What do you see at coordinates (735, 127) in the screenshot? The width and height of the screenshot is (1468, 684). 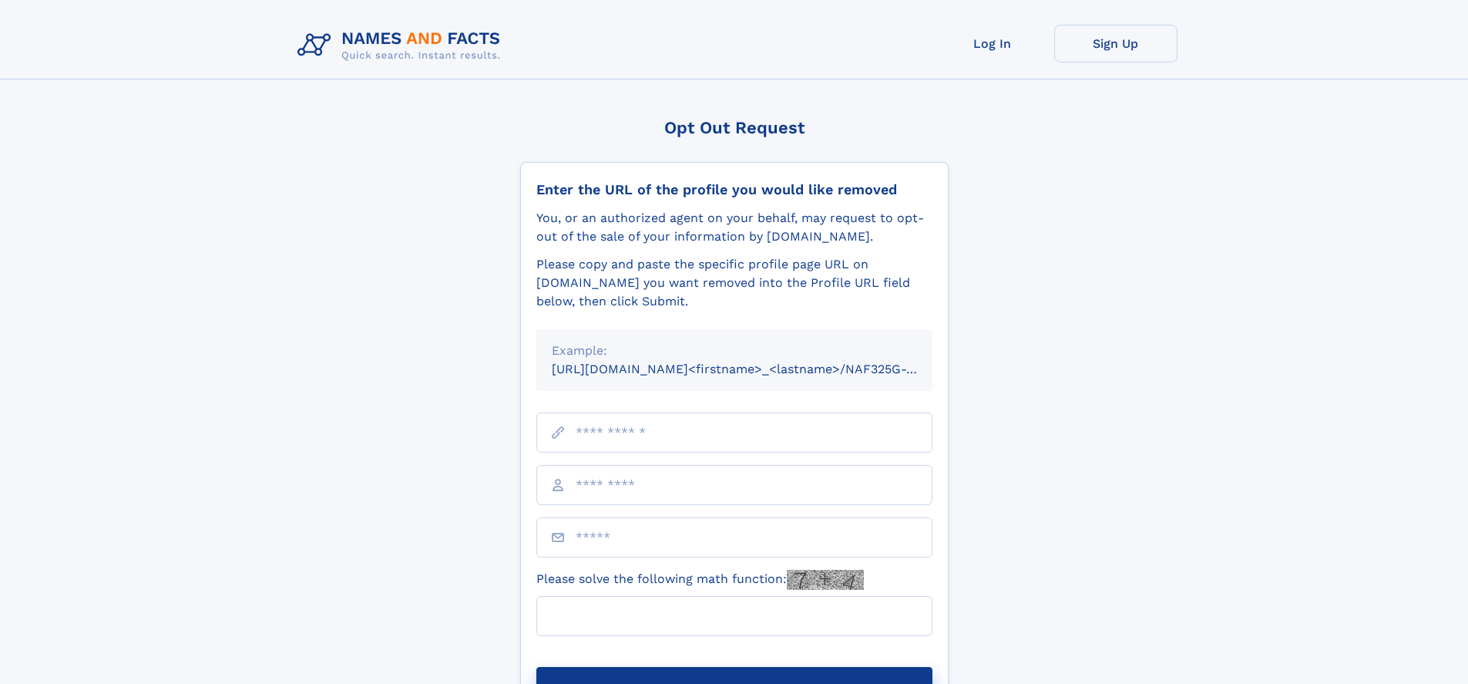 I see `div: Opt Out Request` at bounding box center [735, 127].